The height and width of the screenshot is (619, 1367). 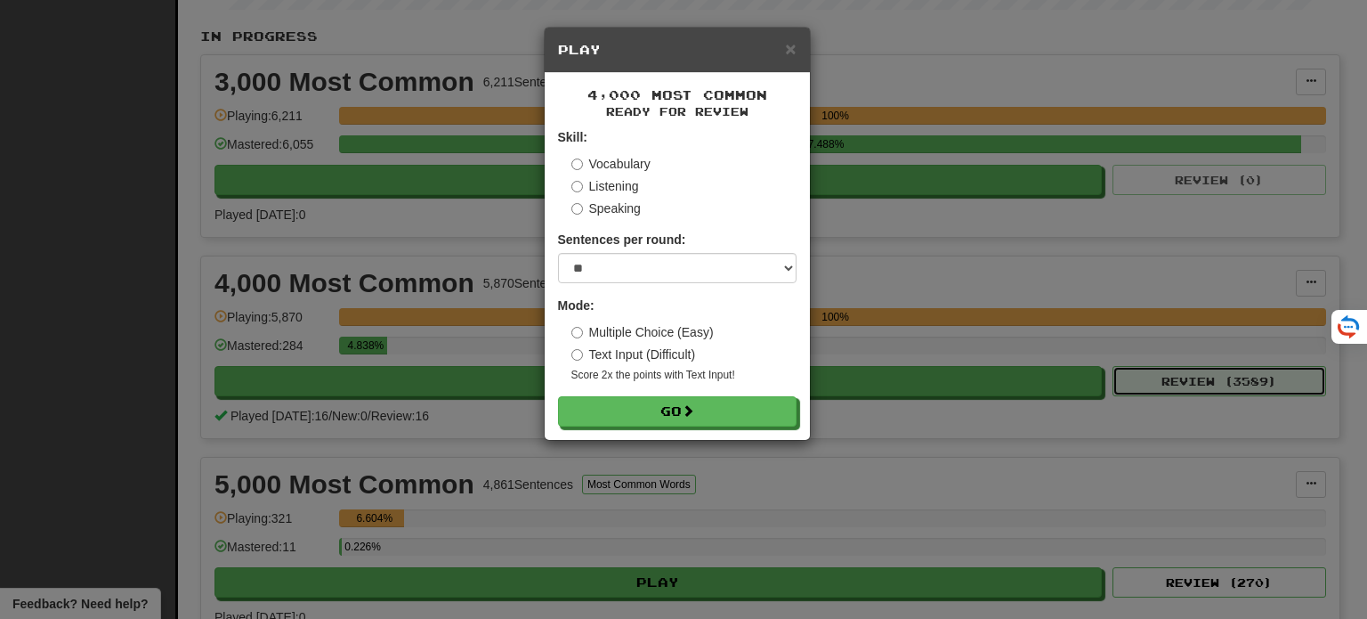 I want to click on input: Listening, so click(x=577, y=186).